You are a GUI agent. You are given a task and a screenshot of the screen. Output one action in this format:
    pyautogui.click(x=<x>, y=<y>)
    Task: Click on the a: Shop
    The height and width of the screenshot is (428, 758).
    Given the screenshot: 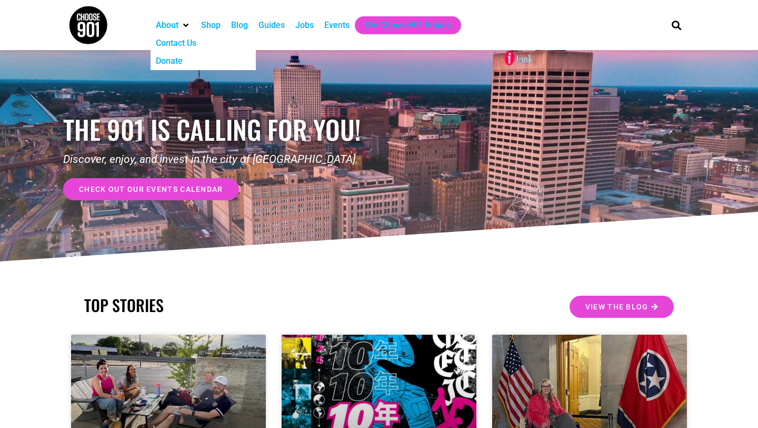 What is the action you would take?
    pyautogui.click(x=211, y=25)
    